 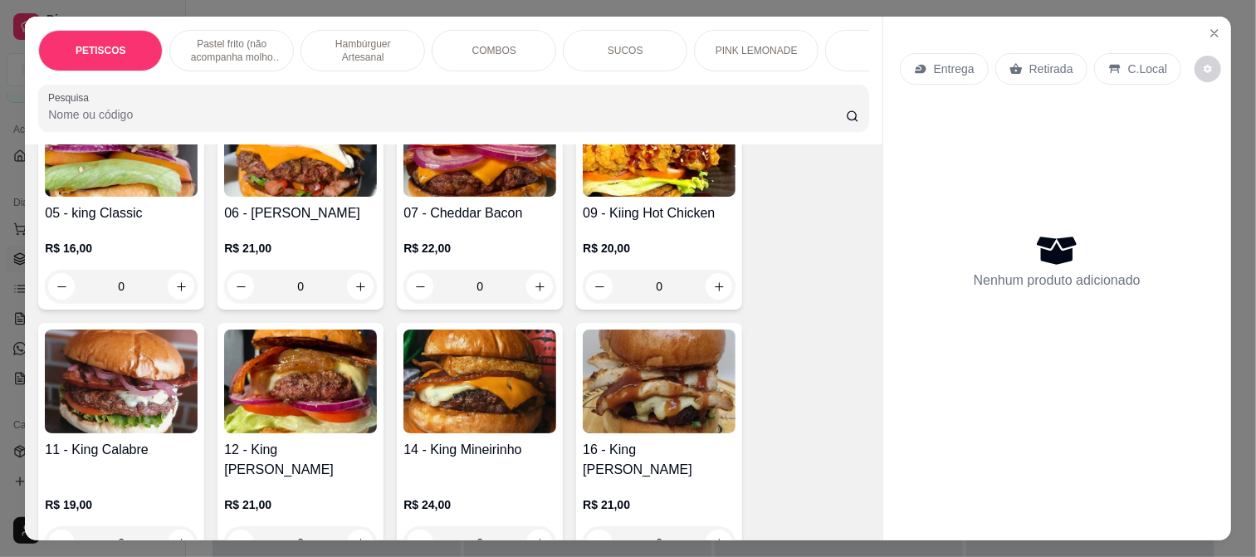 I want to click on p: Hambúrguer Artesanal, so click(x=363, y=51).